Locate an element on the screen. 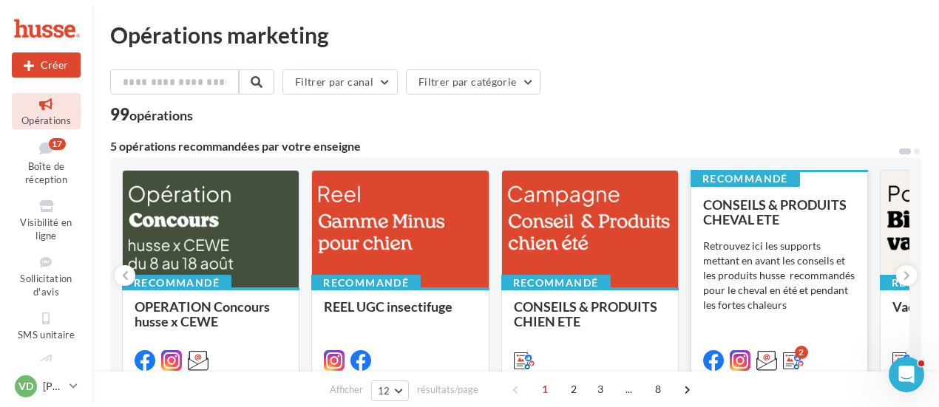 The image size is (939, 407). div: Opérations marketing is located at coordinates (515, 35).